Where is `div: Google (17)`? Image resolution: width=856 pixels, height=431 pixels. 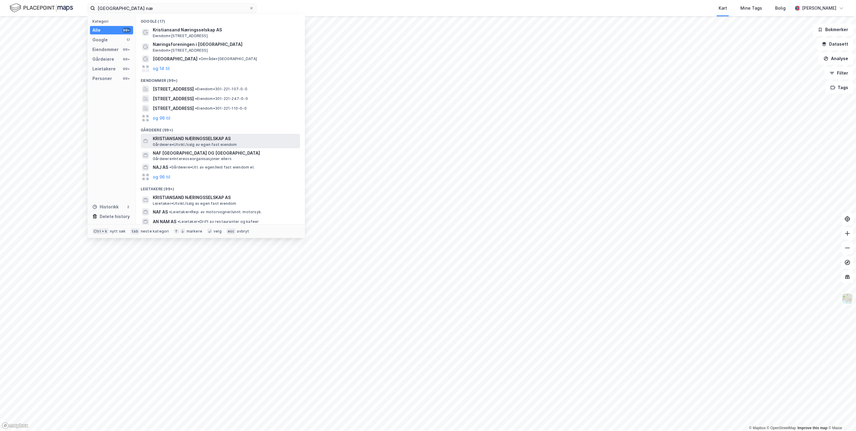
div: Google (17) is located at coordinates (220, 20).